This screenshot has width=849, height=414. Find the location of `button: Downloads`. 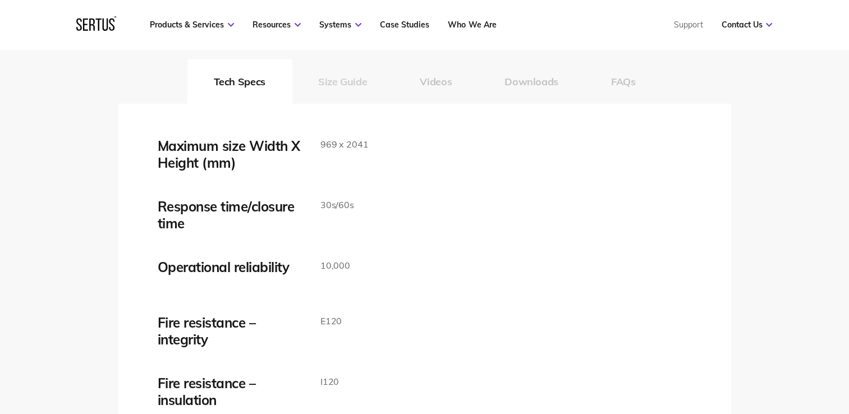

button: Downloads is located at coordinates (531, 81).